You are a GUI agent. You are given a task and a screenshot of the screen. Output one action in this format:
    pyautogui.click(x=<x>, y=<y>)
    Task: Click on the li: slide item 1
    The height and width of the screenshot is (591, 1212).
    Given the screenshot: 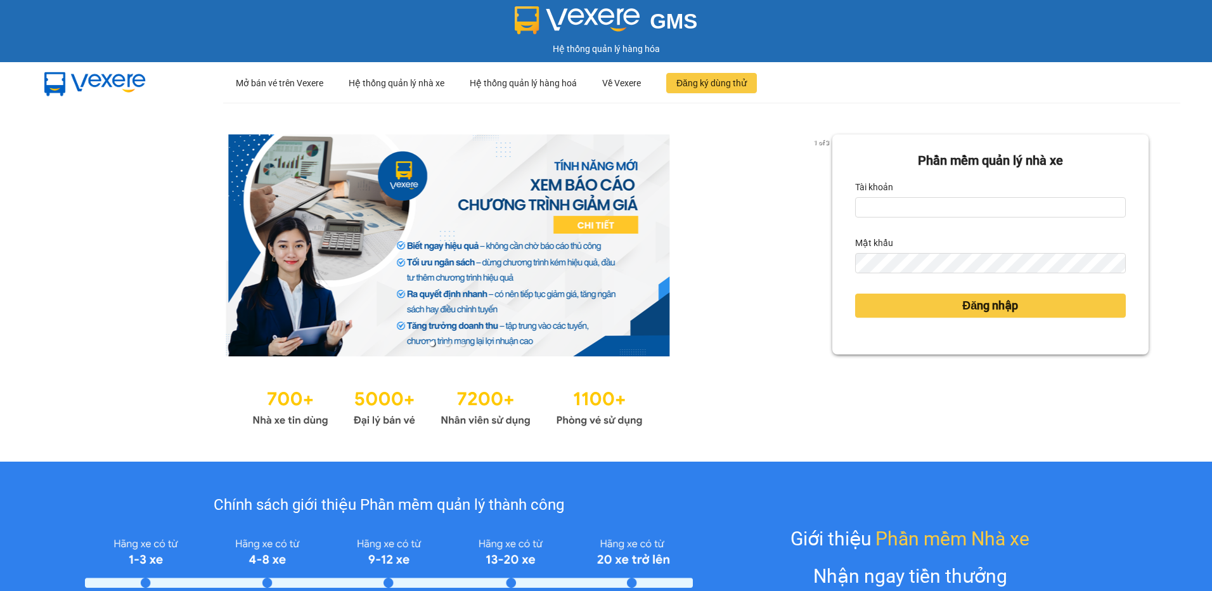 What is the action you would take?
    pyautogui.click(x=432, y=343)
    